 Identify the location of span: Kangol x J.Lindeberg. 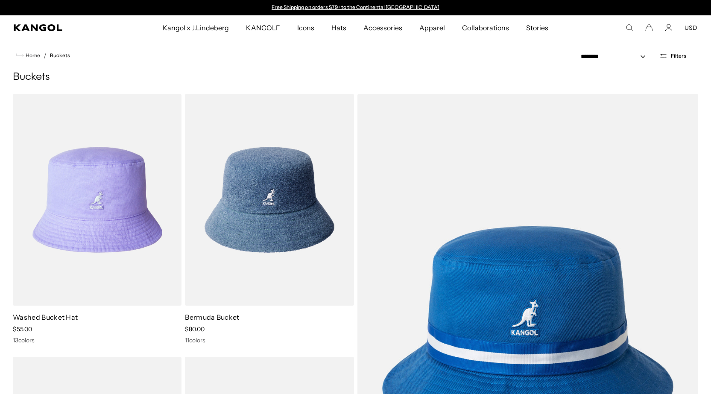
(196, 28).